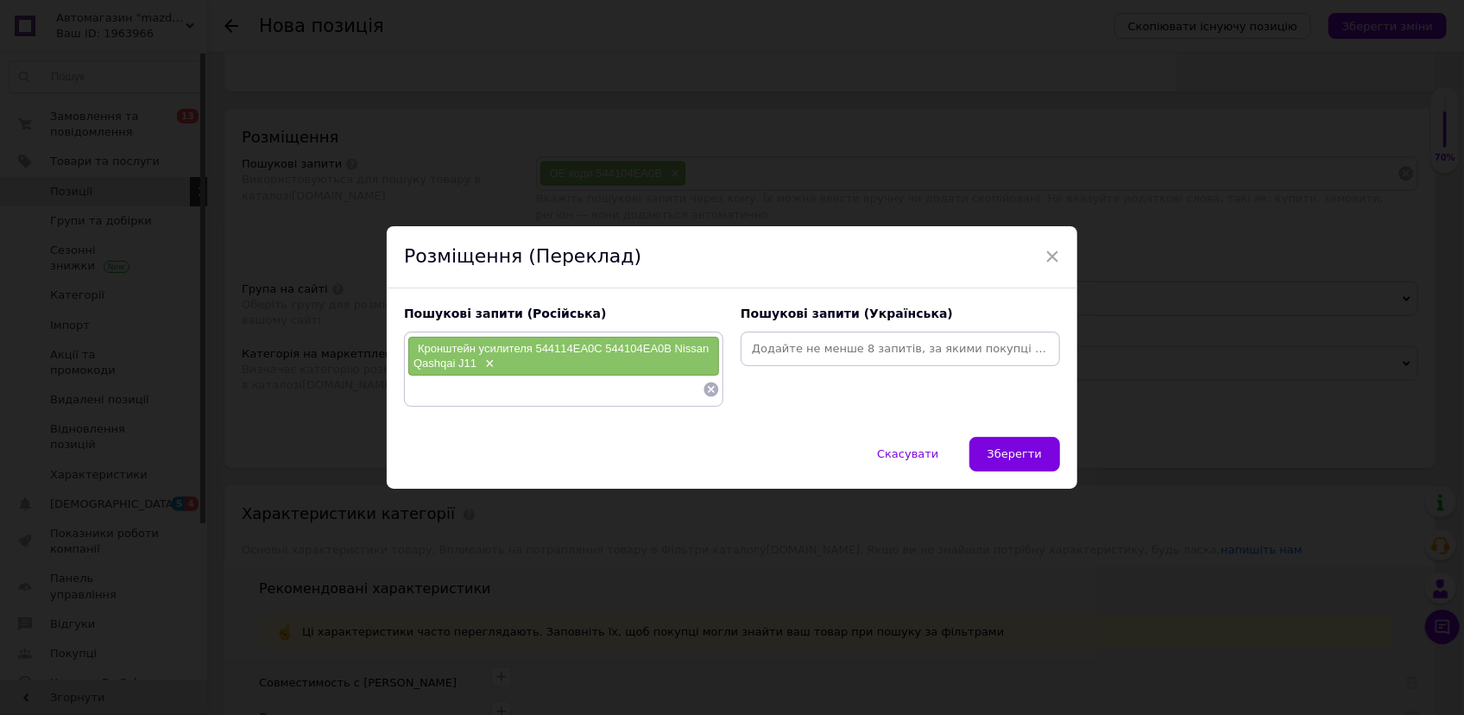 The width and height of the screenshot is (1464, 715). I want to click on span: Пошукові запити (Українська), so click(847, 313).